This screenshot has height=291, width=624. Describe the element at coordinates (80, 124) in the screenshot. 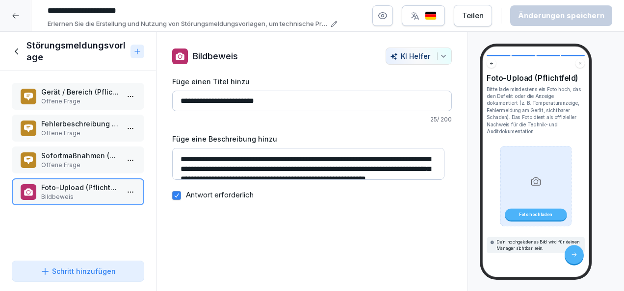

I see `p: Fehlerbeschreibung (Pflichtfeld)` at that location.